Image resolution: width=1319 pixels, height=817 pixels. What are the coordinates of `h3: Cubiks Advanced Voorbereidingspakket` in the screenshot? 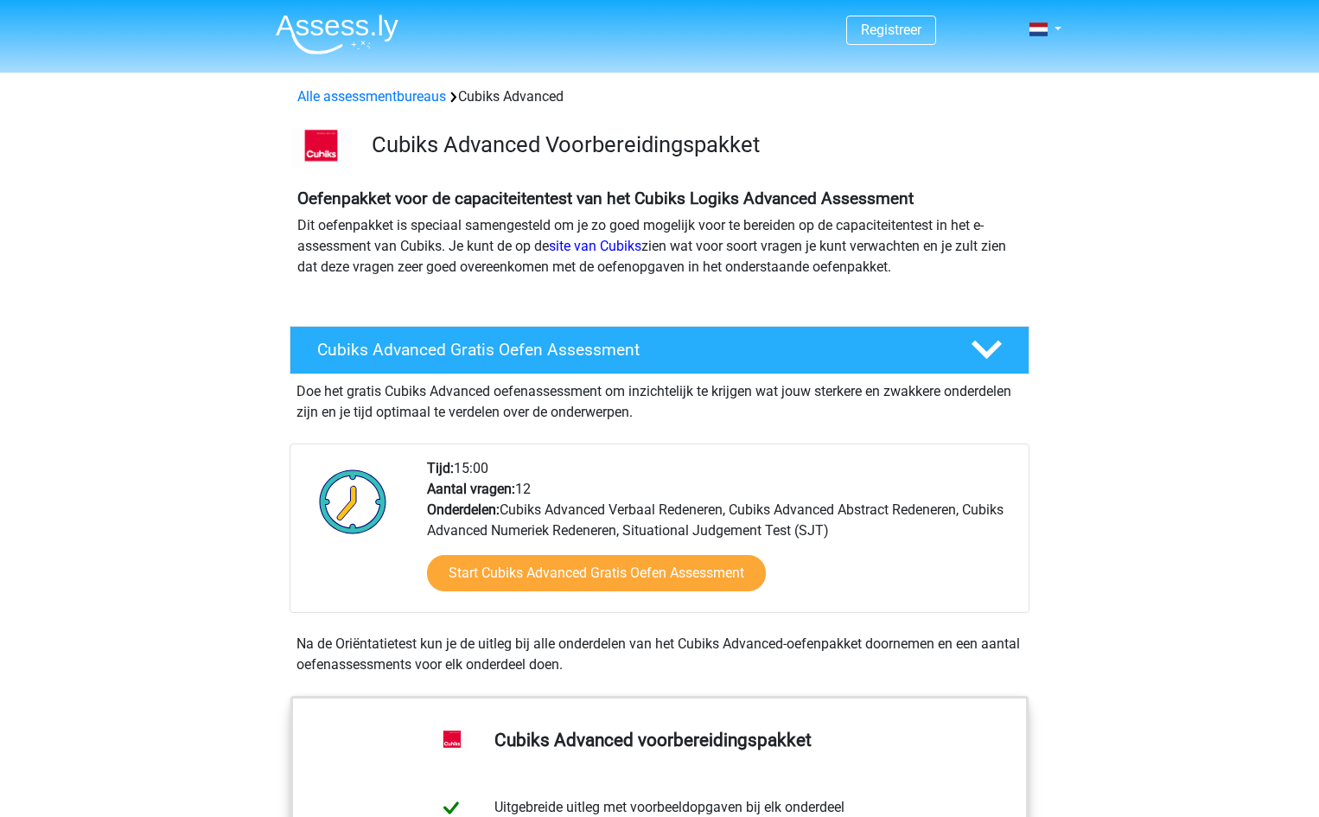 It's located at (693, 144).